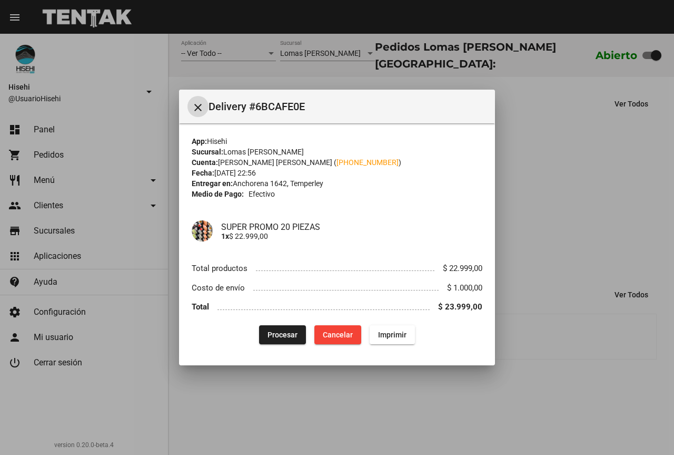 This screenshot has width=674, height=455. What do you see at coordinates (348, 106) in the screenshot?
I see `span: Delivery #6BCAFE0E` at bounding box center [348, 106].